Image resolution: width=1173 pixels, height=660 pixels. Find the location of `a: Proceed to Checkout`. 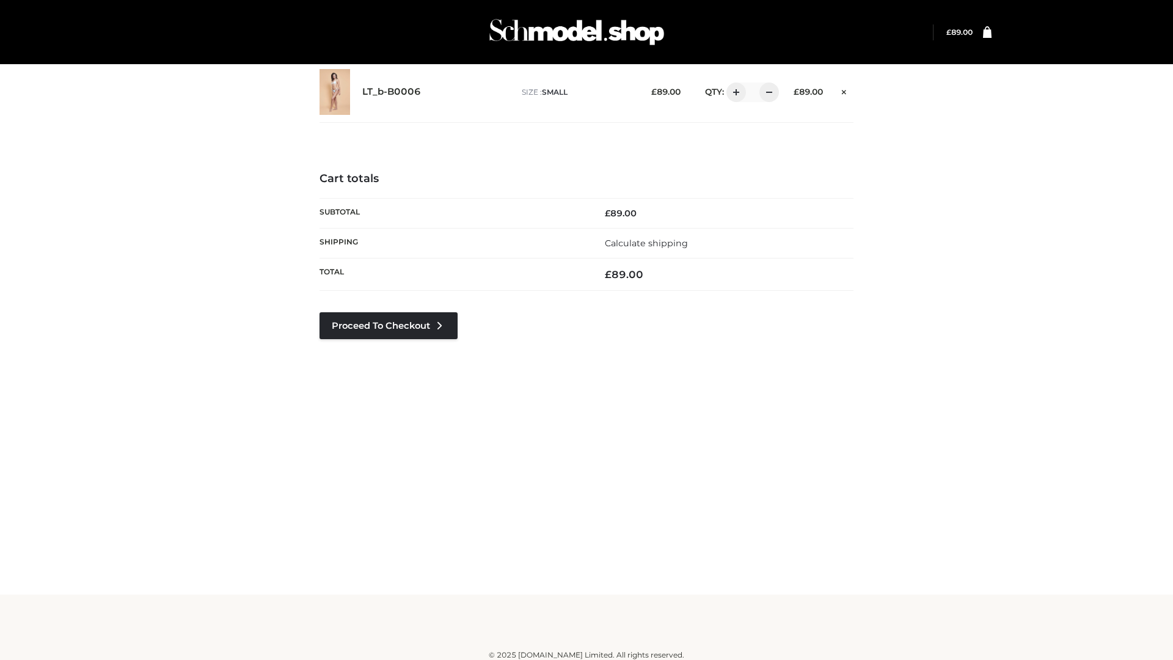

a: Proceed to Checkout is located at coordinates (389, 326).